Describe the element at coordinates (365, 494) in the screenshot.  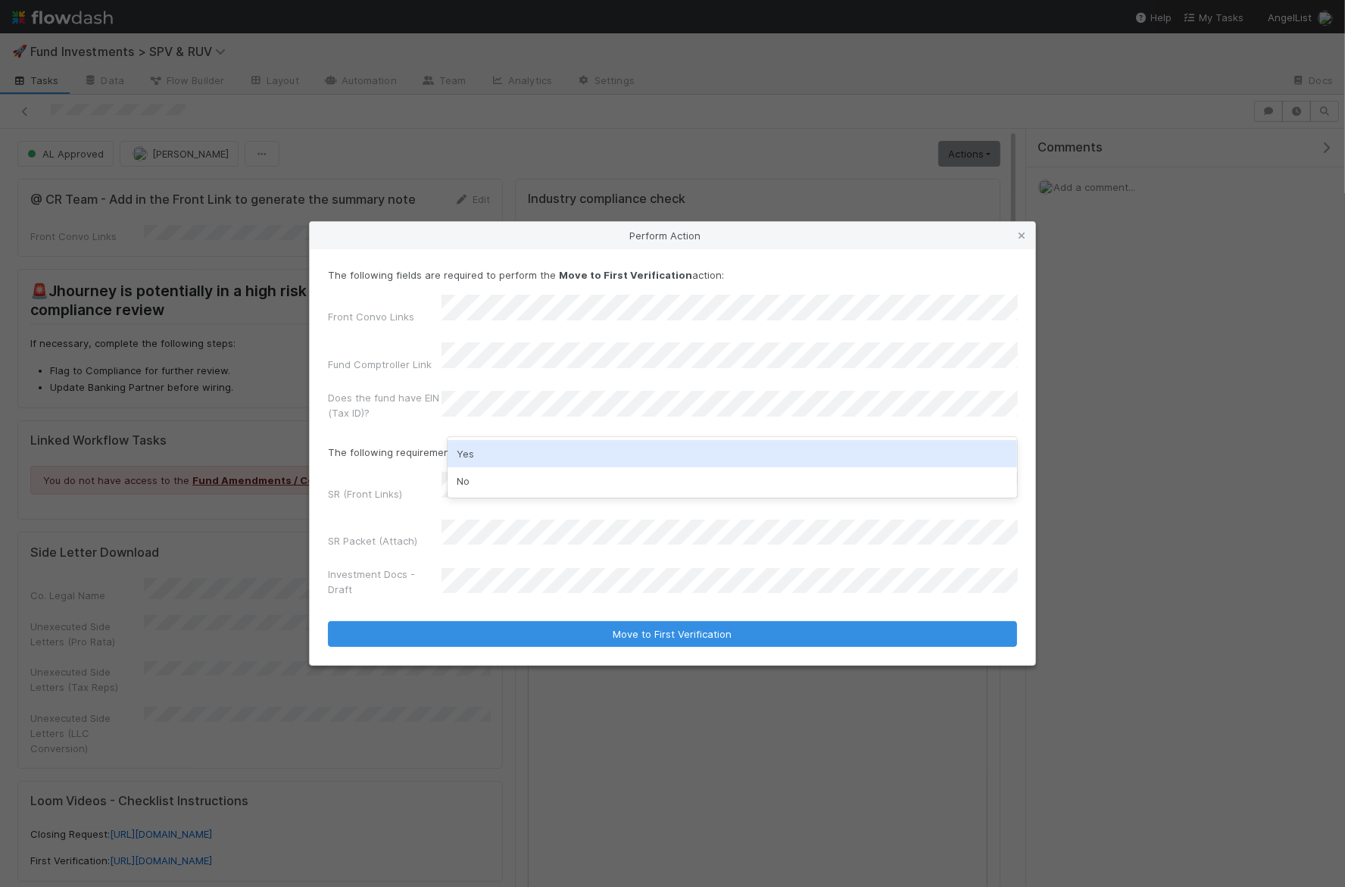
I see `label: SR (Front Links)` at that location.